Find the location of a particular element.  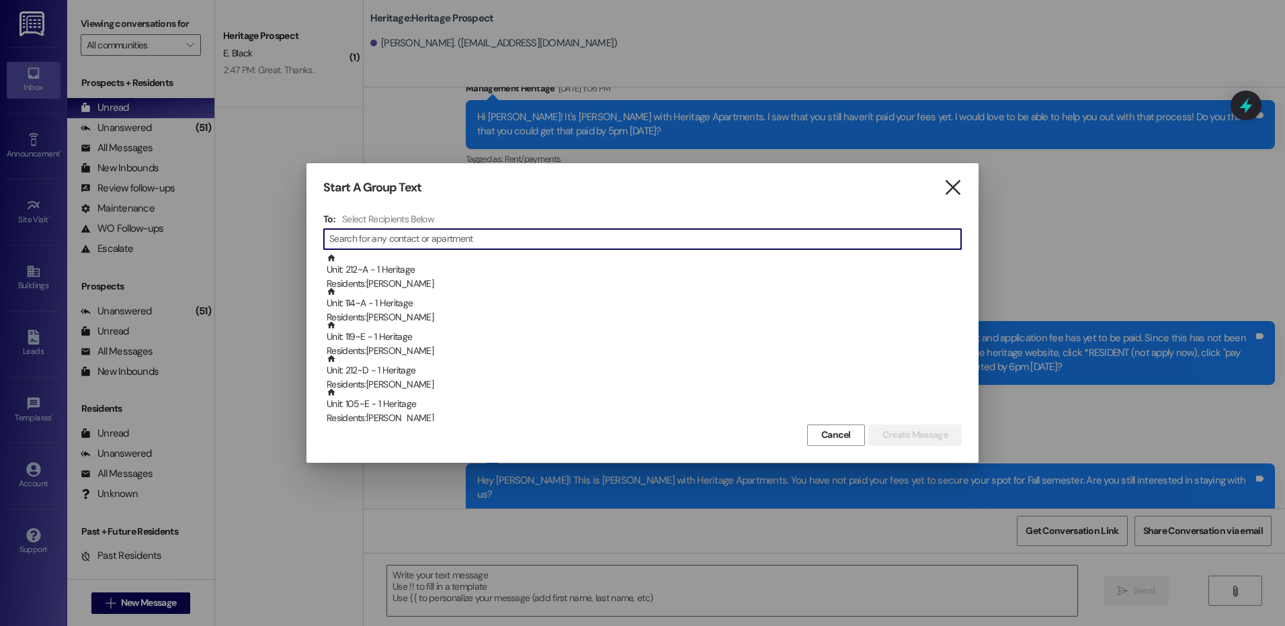

div: Unit: 212~D - 1 Heritage is located at coordinates (644, 373).